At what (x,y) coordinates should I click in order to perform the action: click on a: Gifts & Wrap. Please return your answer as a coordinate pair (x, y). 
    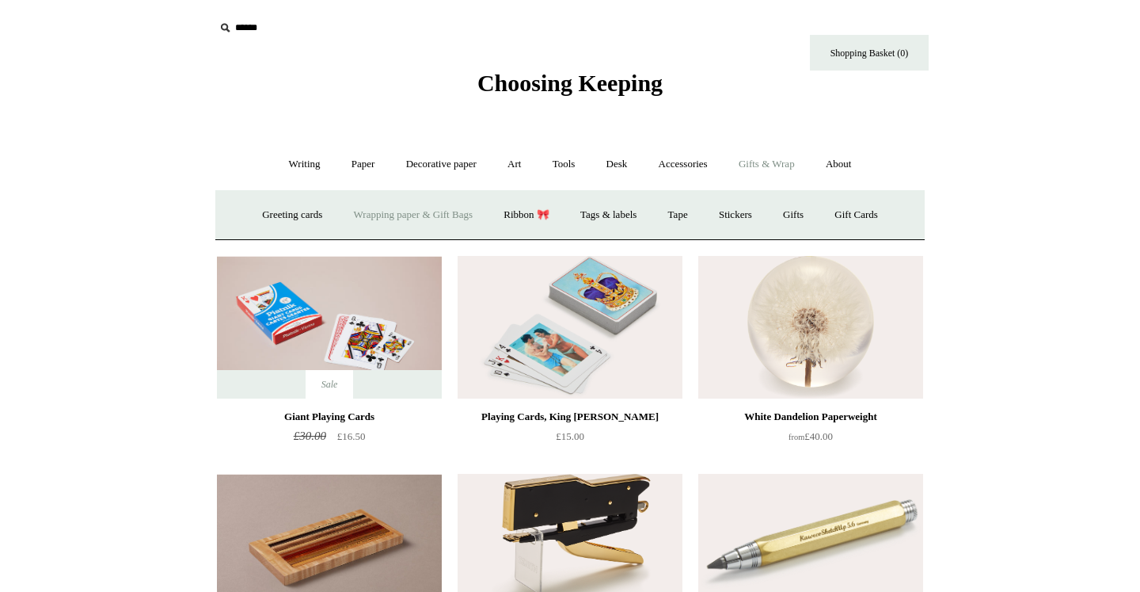
    Looking at the image, I should click on (767, 164).